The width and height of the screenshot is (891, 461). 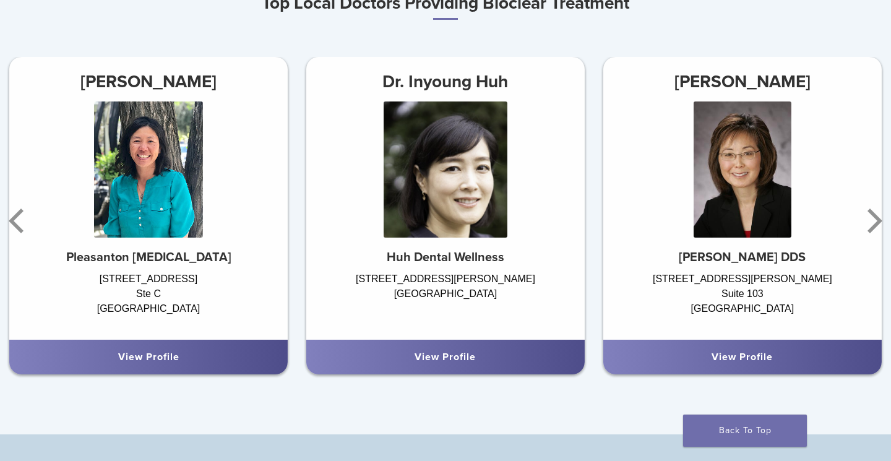 What do you see at coordinates (148, 169) in the screenshot?
I see `img: Dr. Maggie Chao` at bounding box center [148, 169].